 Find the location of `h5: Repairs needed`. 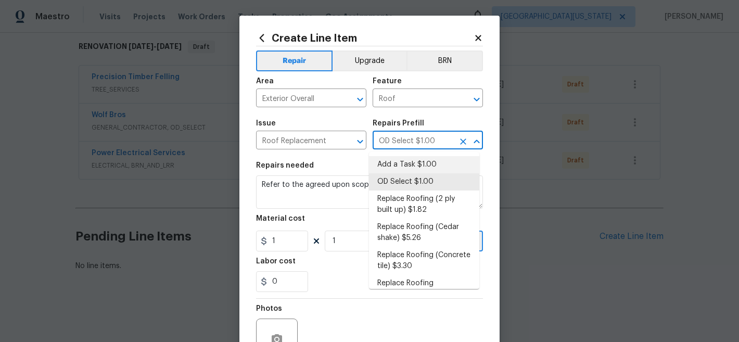

h5: Repairs needed is located at coordinates (285, 165).